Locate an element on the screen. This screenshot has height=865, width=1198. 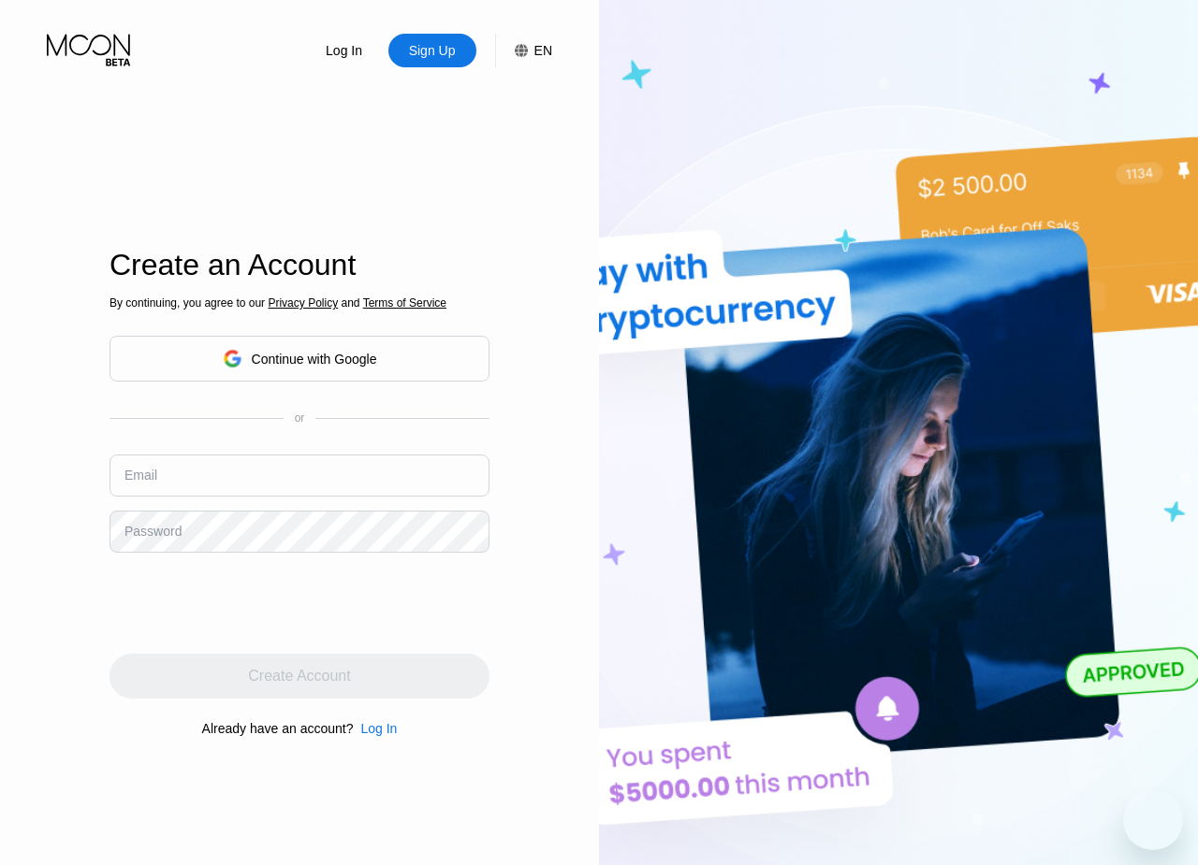
div: Sign Up is located at coordinates (432, 51).